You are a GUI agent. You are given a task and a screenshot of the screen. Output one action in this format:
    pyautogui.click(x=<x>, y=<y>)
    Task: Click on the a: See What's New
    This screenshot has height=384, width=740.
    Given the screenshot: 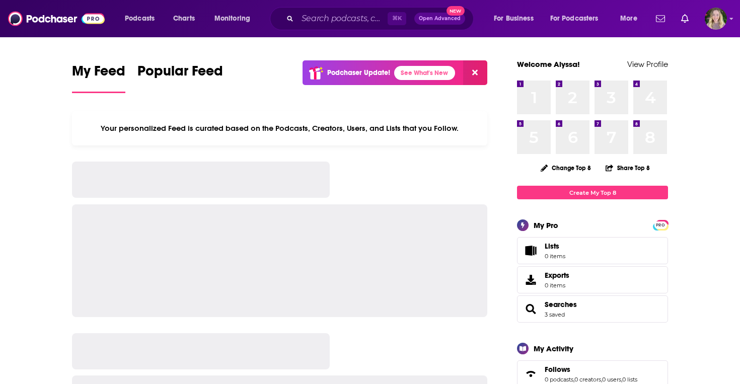 What is the action you would take?
    pyautogui.click(x=424, y=73)
    